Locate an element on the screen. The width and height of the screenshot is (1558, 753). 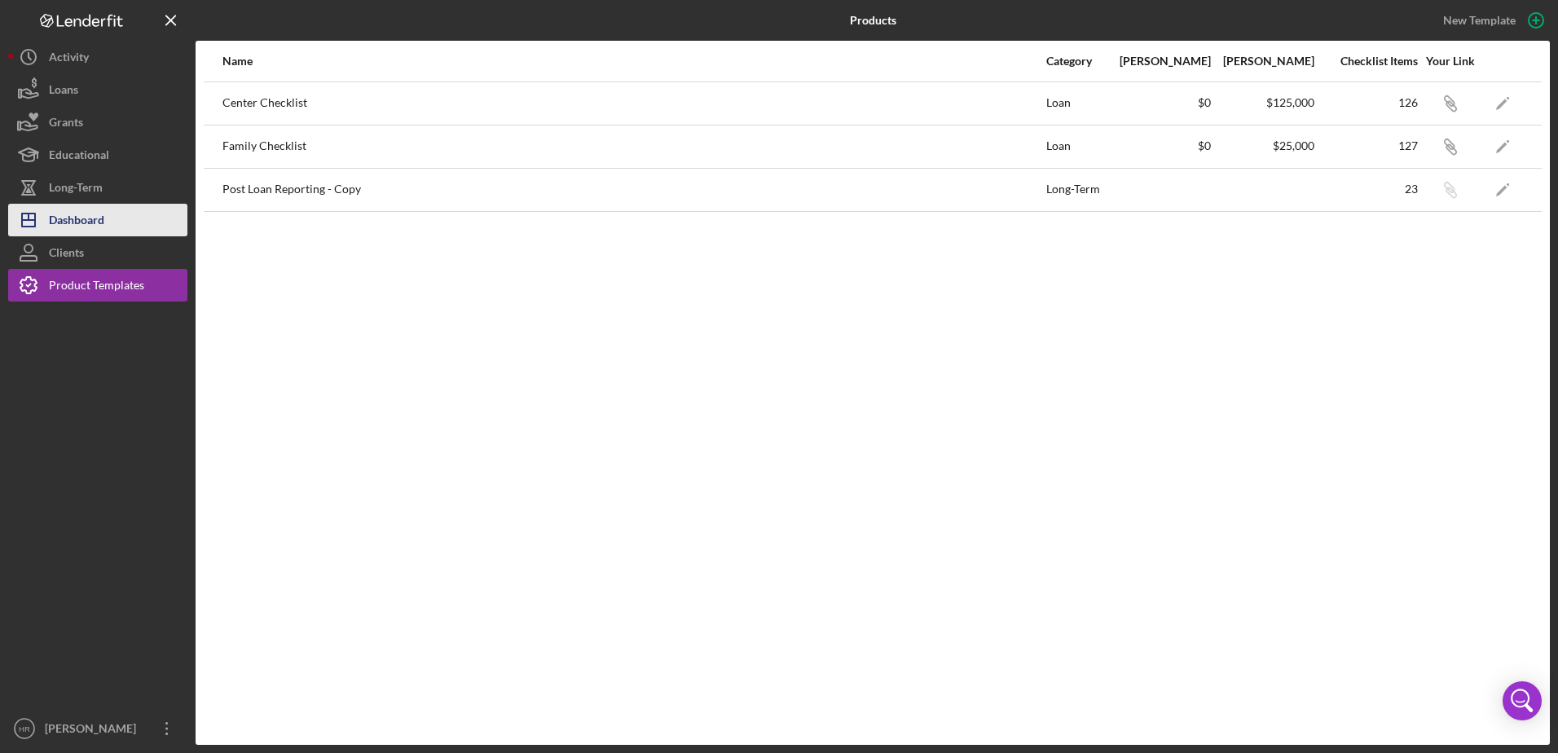
div: 127 is located at coordinates (1366, 146).